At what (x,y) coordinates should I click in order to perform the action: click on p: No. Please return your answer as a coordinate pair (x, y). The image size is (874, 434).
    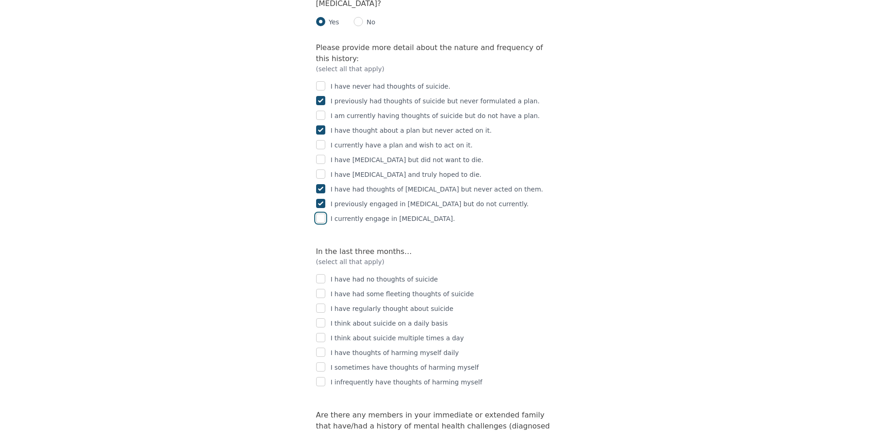
    Looking at the image, I should click on (369, 22).